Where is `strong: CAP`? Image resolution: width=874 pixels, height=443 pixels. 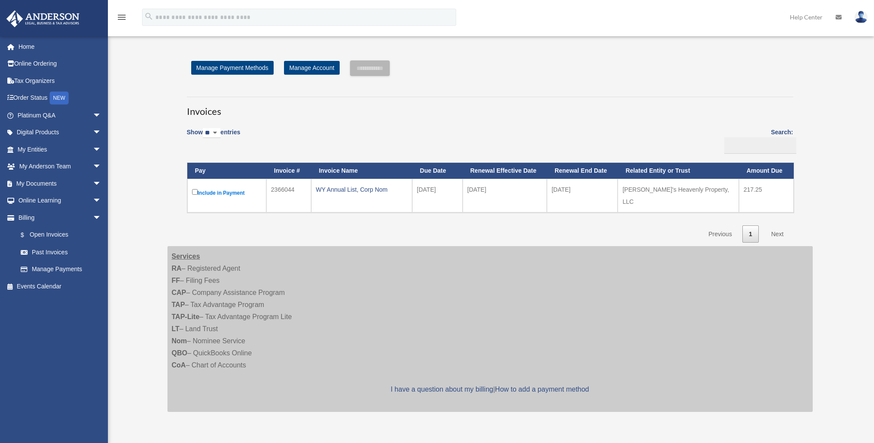 strong: CAP is located at coordinates (179, 292).